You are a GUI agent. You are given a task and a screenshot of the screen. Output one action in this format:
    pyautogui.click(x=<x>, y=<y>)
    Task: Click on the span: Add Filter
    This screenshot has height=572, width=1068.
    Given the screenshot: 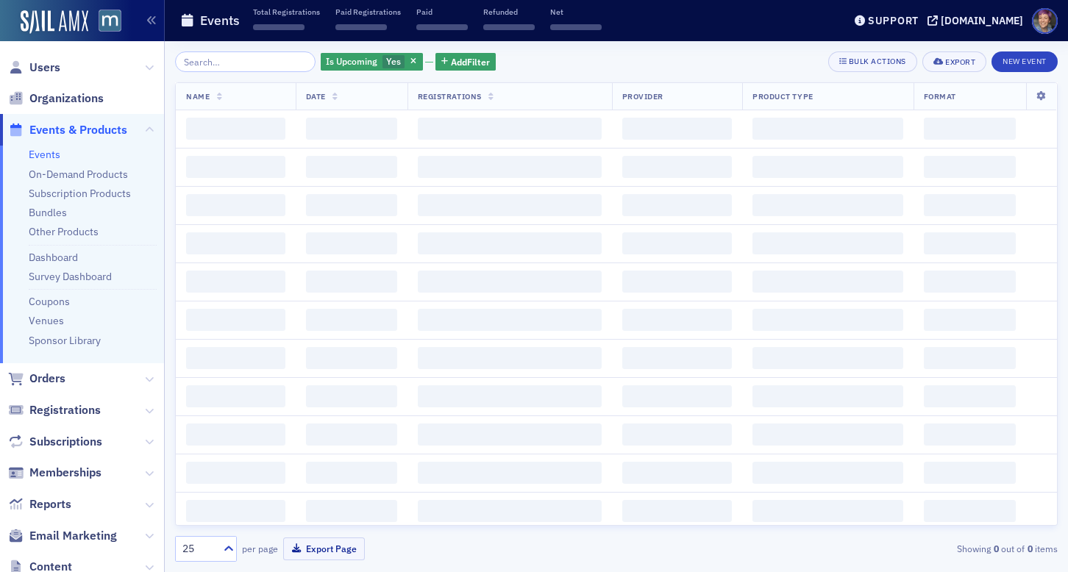 What is the action you would take?
    pyautogui.click(x=470, y=62)
    